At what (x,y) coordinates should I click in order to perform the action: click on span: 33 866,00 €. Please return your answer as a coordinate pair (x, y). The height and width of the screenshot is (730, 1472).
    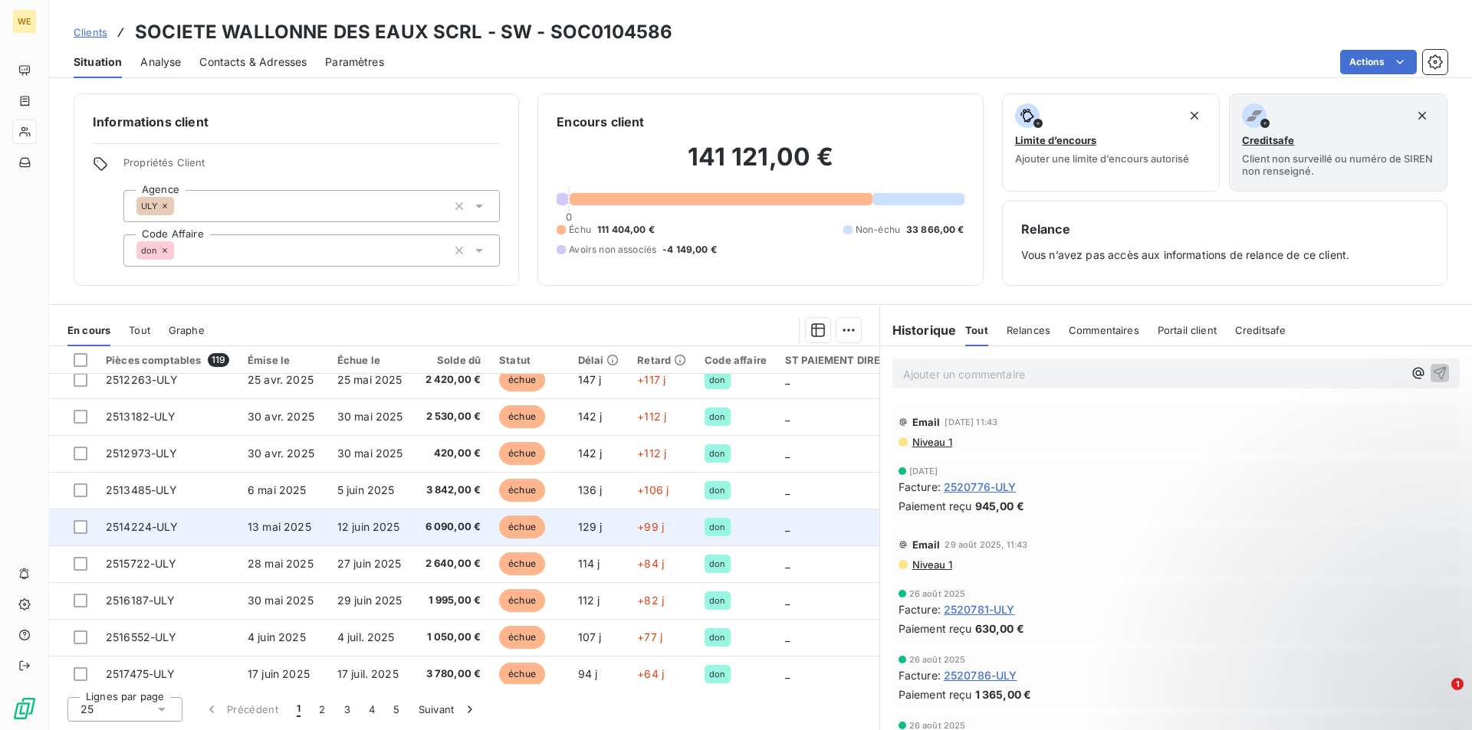
    Looking at the image, I should click on (935, 230).